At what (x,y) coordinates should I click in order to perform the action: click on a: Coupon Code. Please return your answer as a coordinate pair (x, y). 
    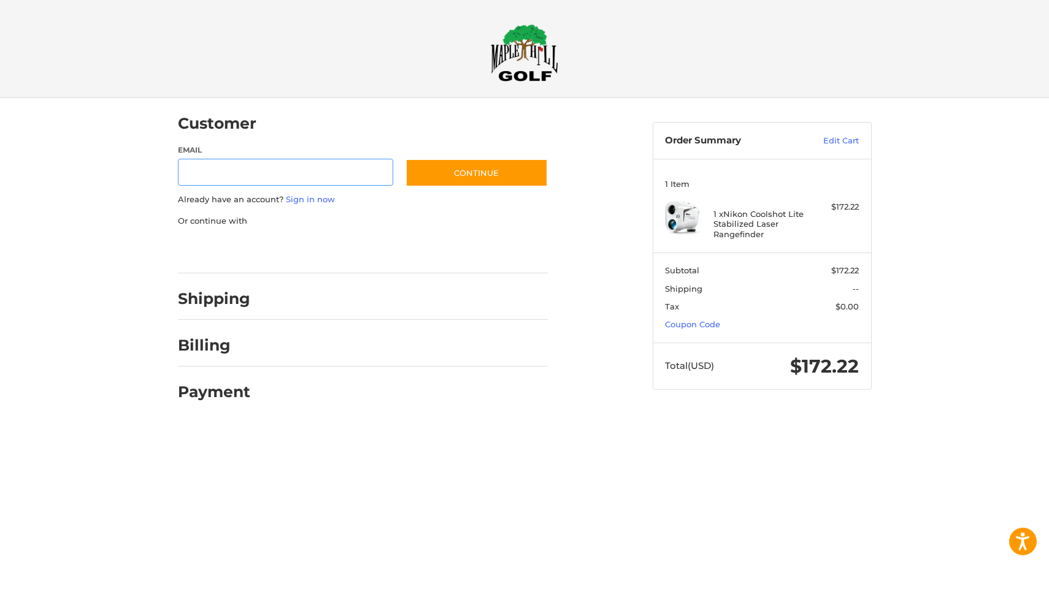
    Looking at the image, I should click on (692, 324).